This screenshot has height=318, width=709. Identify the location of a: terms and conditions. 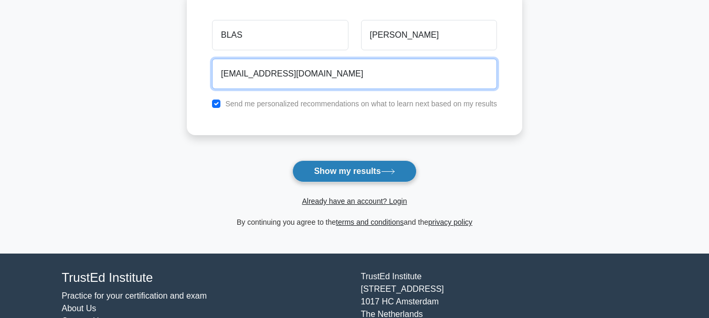
(369, 222).